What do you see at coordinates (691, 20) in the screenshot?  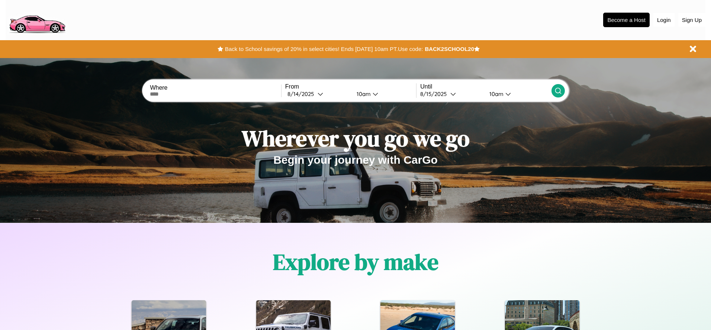 I see `button: Sign Up` at bounding box center [691, 20].